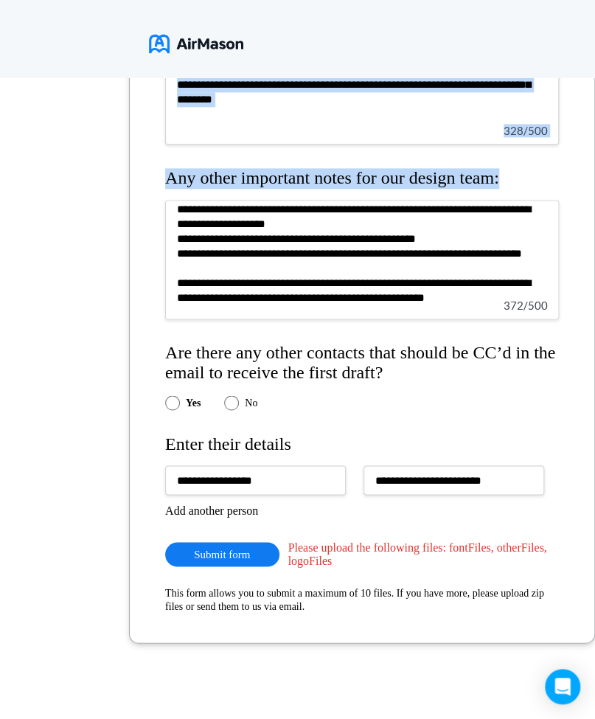 This screenshot has height=719, width=595. I want to click on label: Yes, so click(193, 402).